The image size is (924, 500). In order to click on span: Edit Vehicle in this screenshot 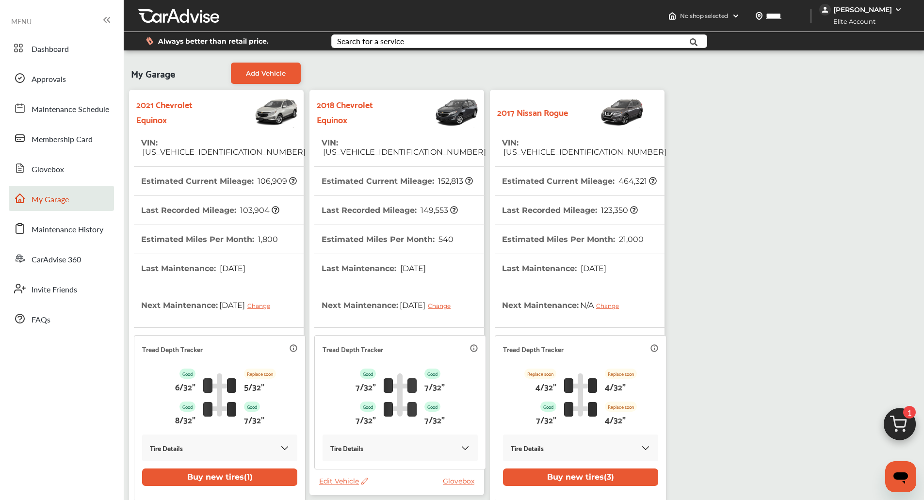, I will do `click(343, 481)`.